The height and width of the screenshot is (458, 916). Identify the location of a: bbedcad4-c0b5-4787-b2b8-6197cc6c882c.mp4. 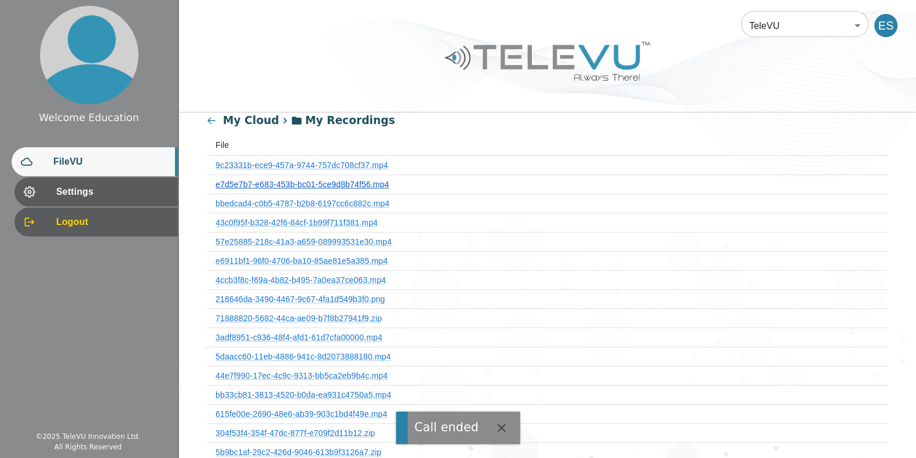
(303, 203).